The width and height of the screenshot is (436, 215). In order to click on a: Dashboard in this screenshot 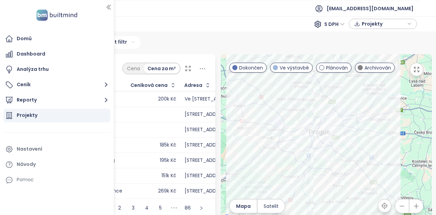, I will do `click(57, 54)`.